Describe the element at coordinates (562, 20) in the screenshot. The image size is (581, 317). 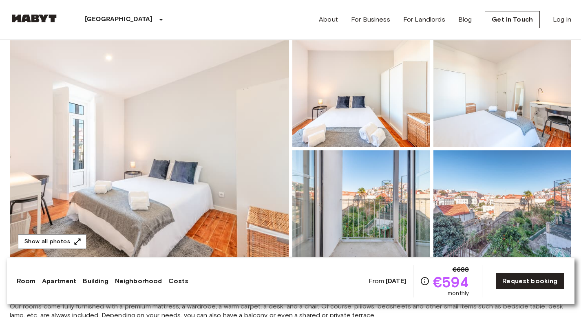
I see `a: Log in` at that location.